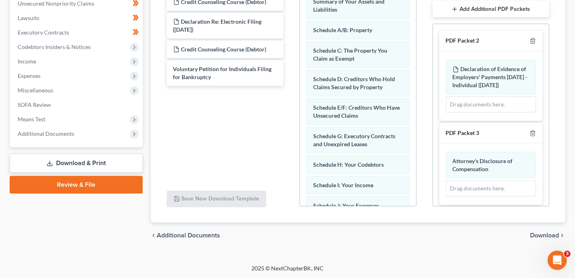 Image resolution: width=575 pixels, height=278 pixels. What do you see at coordinates (43, 32) in the screenshot?
I see `span: Executory Contracts` at bounding box center [43, 32].